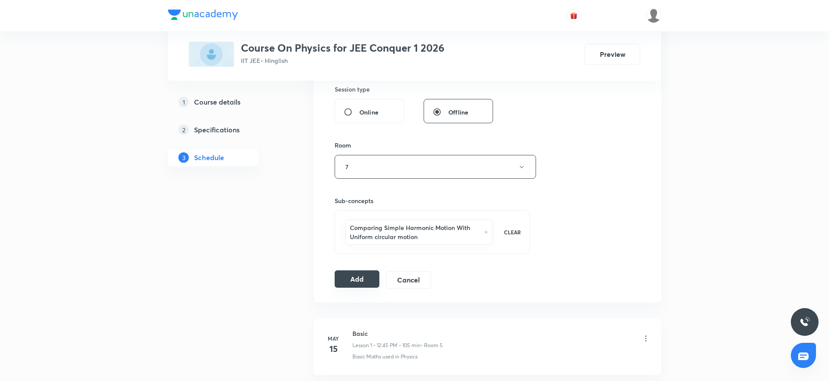 Image resolution: width=829 pixels, height=381 pixels. What do you see at coordinates (217, 102) in the screenshot?
I see `h5: Course details` at bounding box center [217, 102].